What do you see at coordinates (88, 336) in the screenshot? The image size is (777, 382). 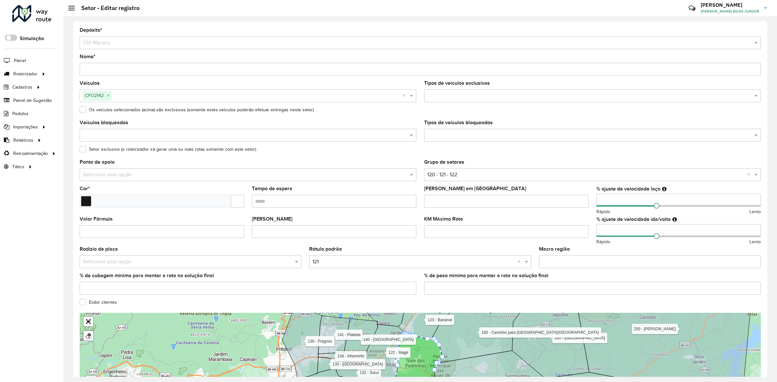 I see `div: Remover camada(s)` at bounding box center [88, 336].